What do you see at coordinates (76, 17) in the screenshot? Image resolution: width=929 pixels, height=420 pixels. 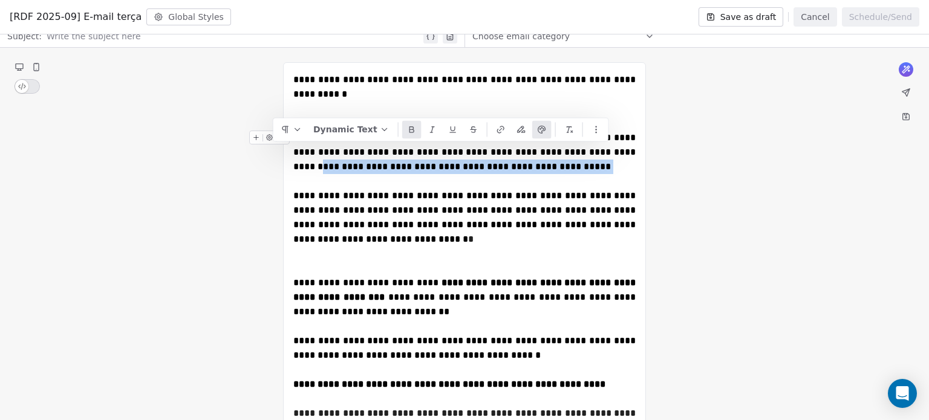 I see `span: [RDF 2025-09] E-mail terça` at bounding box center [76, 17].